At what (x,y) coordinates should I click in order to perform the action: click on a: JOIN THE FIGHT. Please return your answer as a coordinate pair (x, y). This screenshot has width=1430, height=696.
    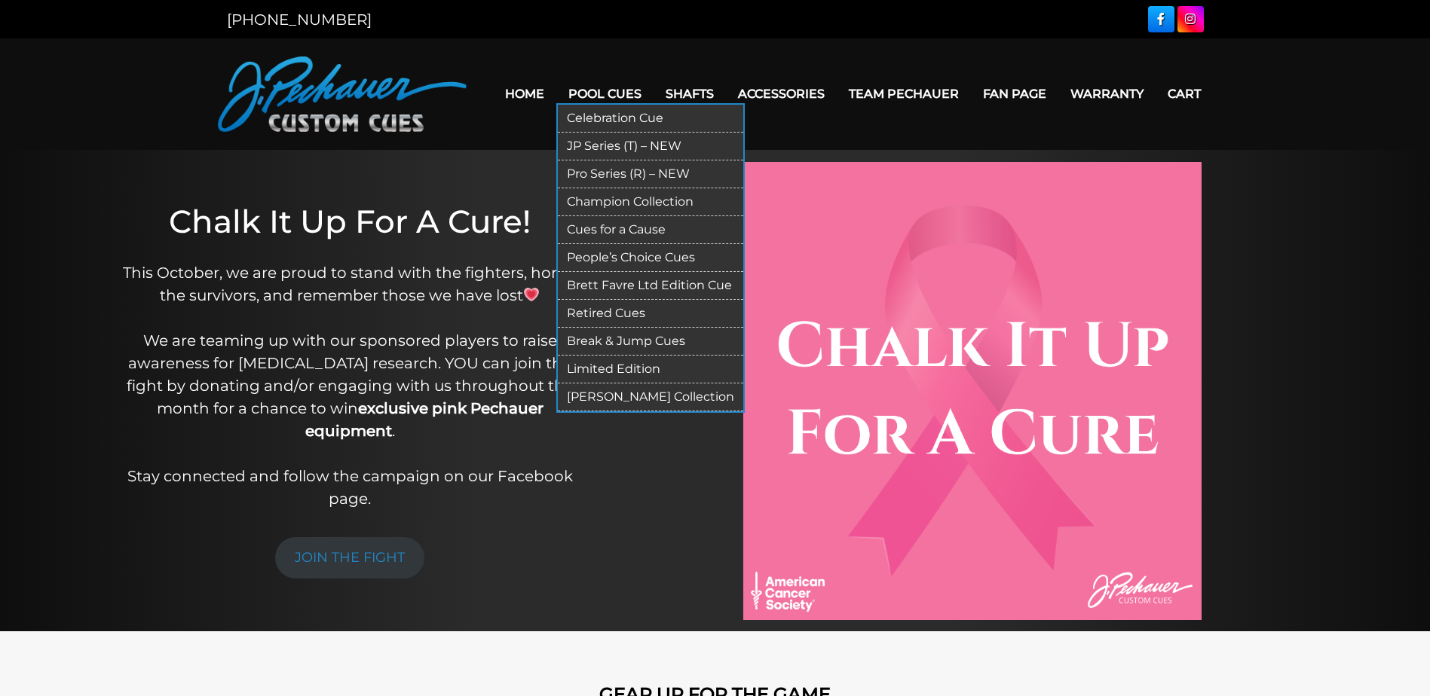
    Looking at the image, I should click on (350, 558).